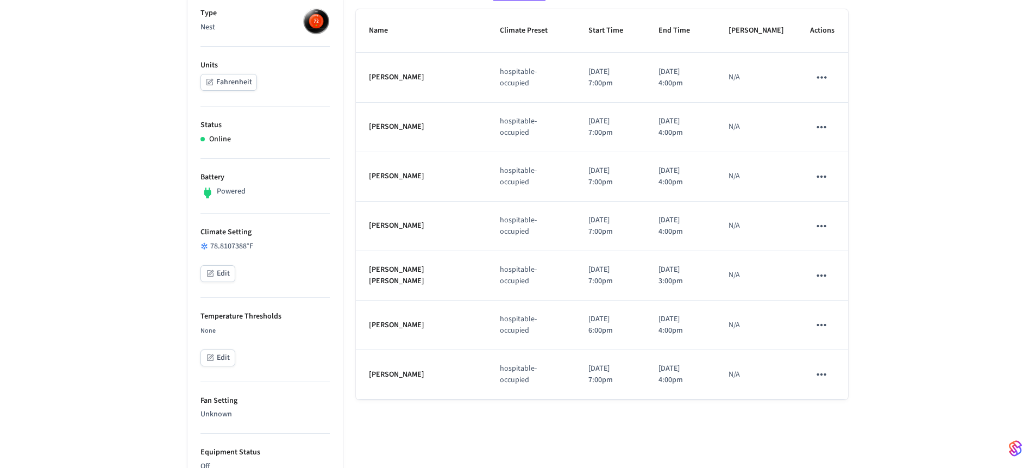 Image resolution: width=1035 pixels, height=468 pixels. Describe the element at coordinates (822, 31) in the screenshot. I see `th: Actions` at that location.